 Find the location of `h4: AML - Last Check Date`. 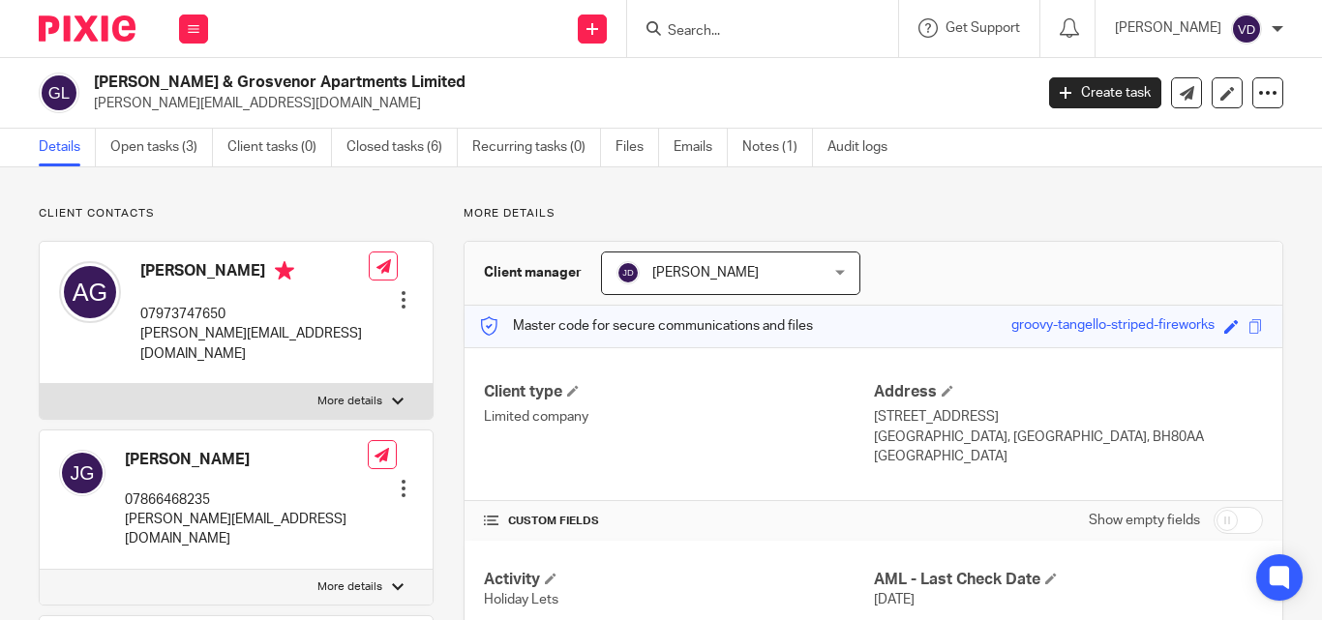

h4: AML - Last Check Date is located at coordinates (1068, 580).